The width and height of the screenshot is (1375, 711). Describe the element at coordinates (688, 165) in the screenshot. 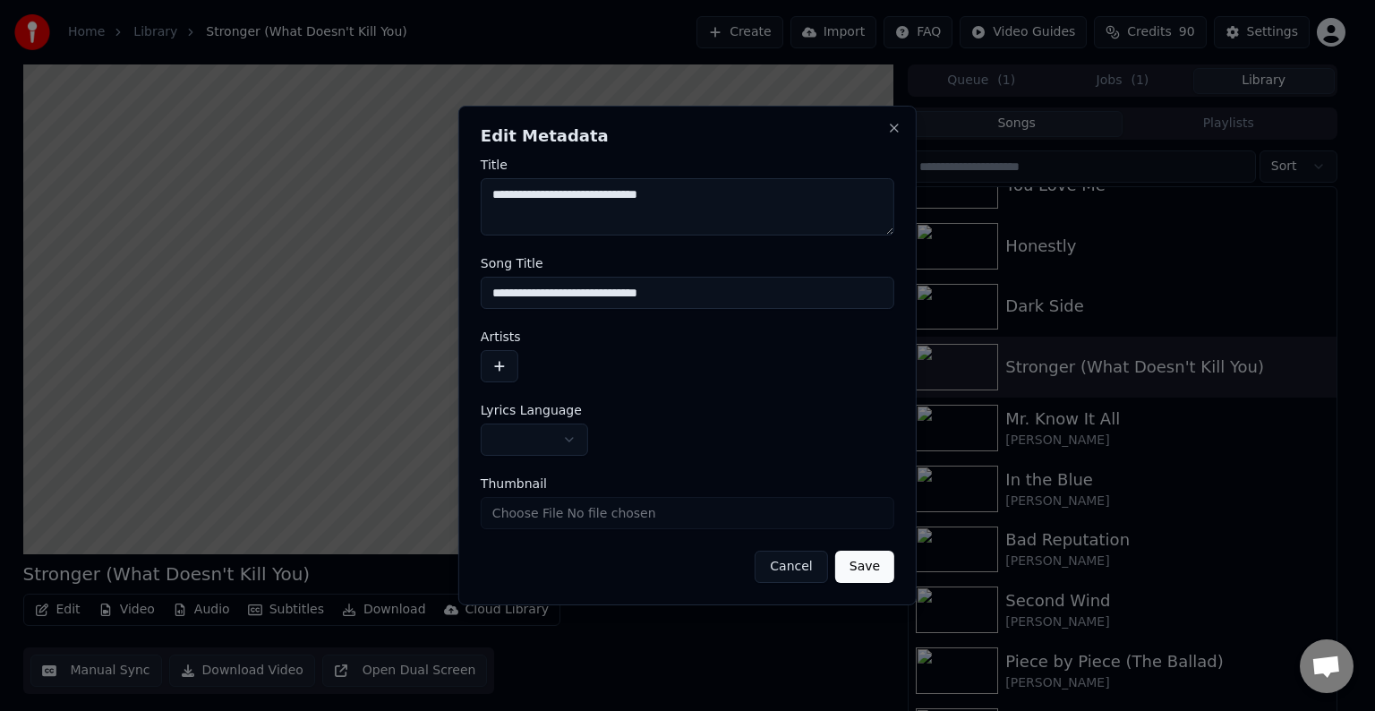

I see `label: Title` at that location.